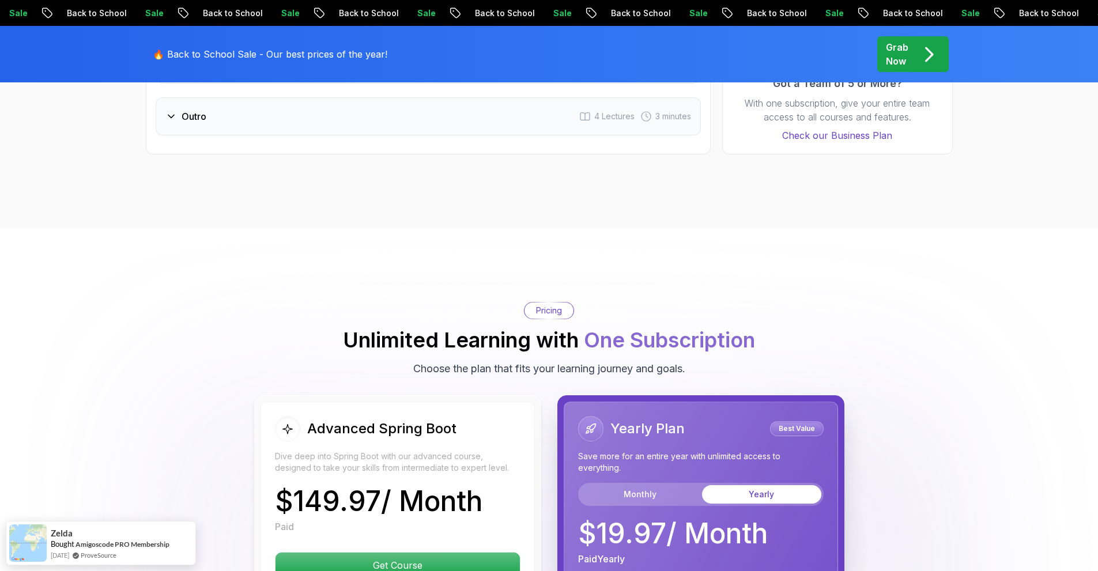 The image size is (1098, 571). What do you see at coordinates (701, 462) in the screenshot?
I see `p: Save more for an entire year with unlimited access to everything.` at bounding box center [701, 462].